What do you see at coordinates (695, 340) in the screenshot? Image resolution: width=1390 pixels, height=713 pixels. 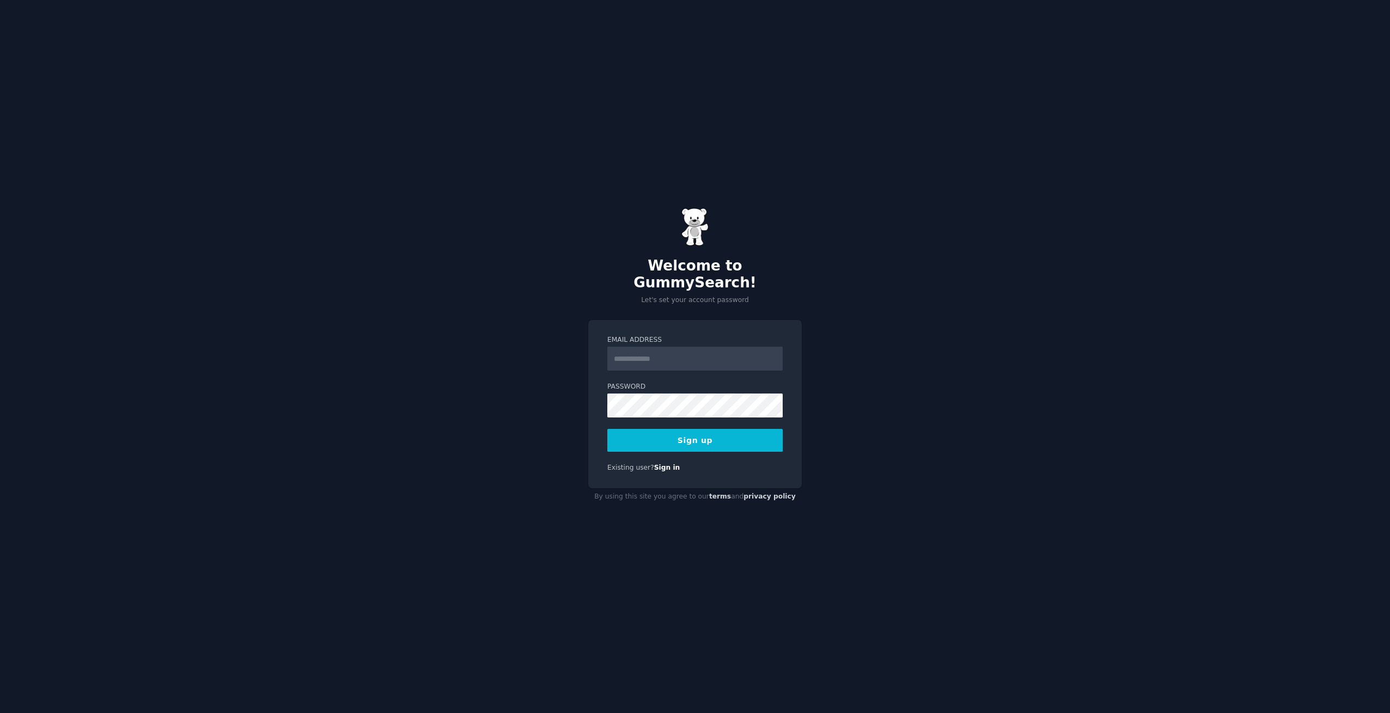 I see `label: Email Address` at bounding box center [695, 340].